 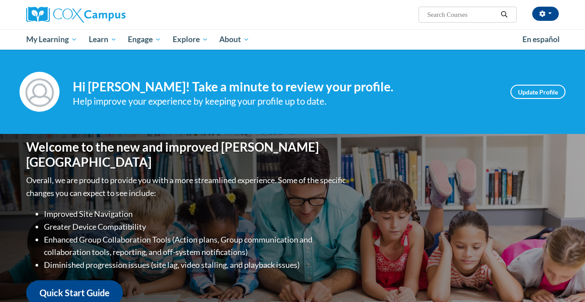 I want to click on img: Profile Image, so click(x=39, y=92).